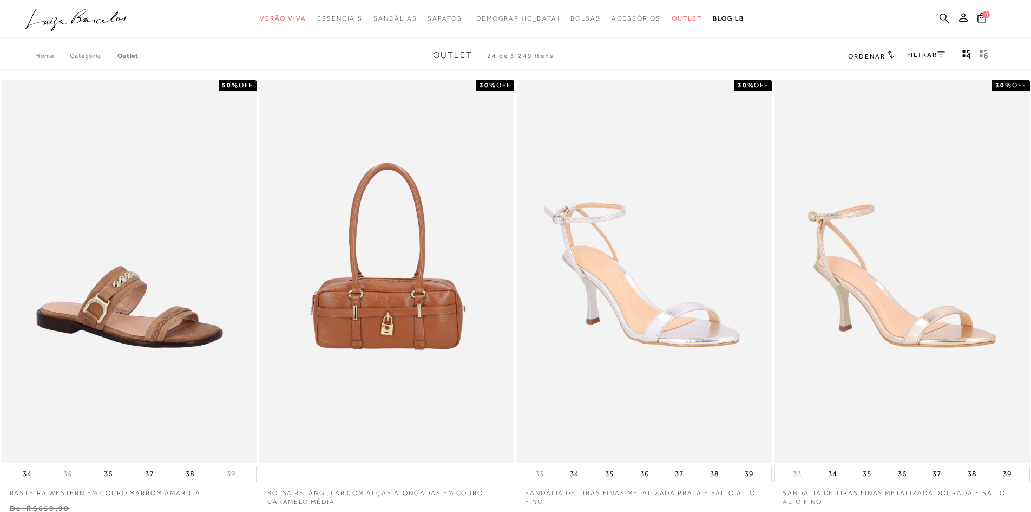 This screenshot has height=512, width=1031. What do you see at coordinates (729, 18) in the screenshot?
I see `span: BLOG LB` at bounding box center [729, 18].